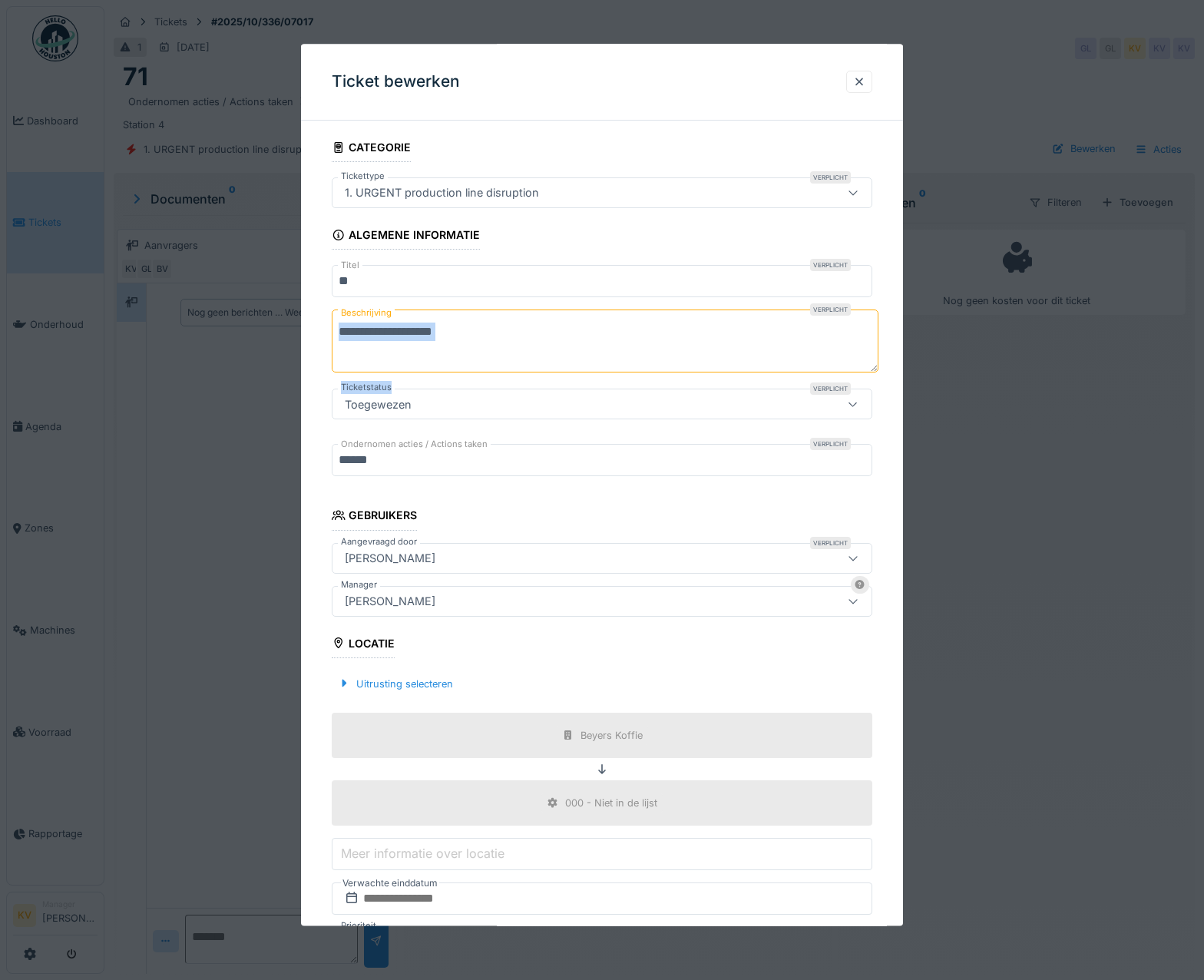 The width and height of the screenshot is (1204, 980). What do you see at coordinates (611, 802) in the screenshot?
I see `div: 000 - Niet in de lijst` at bounding box center [611, 802].